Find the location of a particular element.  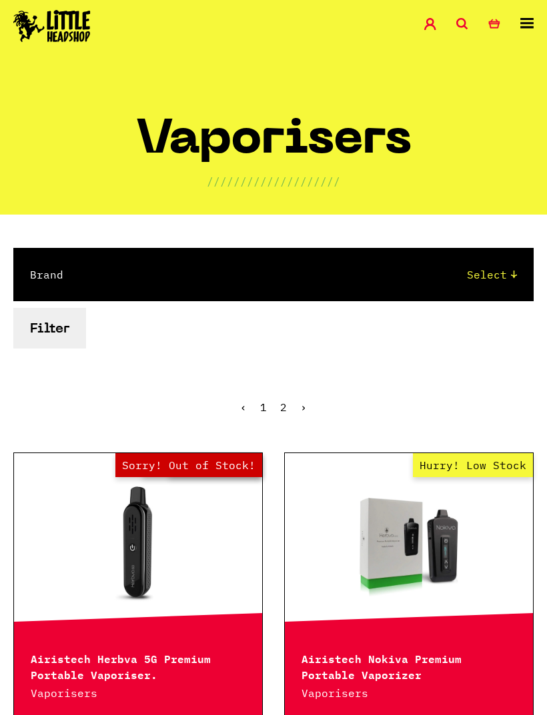

li: « Previous is located at coordinates (243, 407).